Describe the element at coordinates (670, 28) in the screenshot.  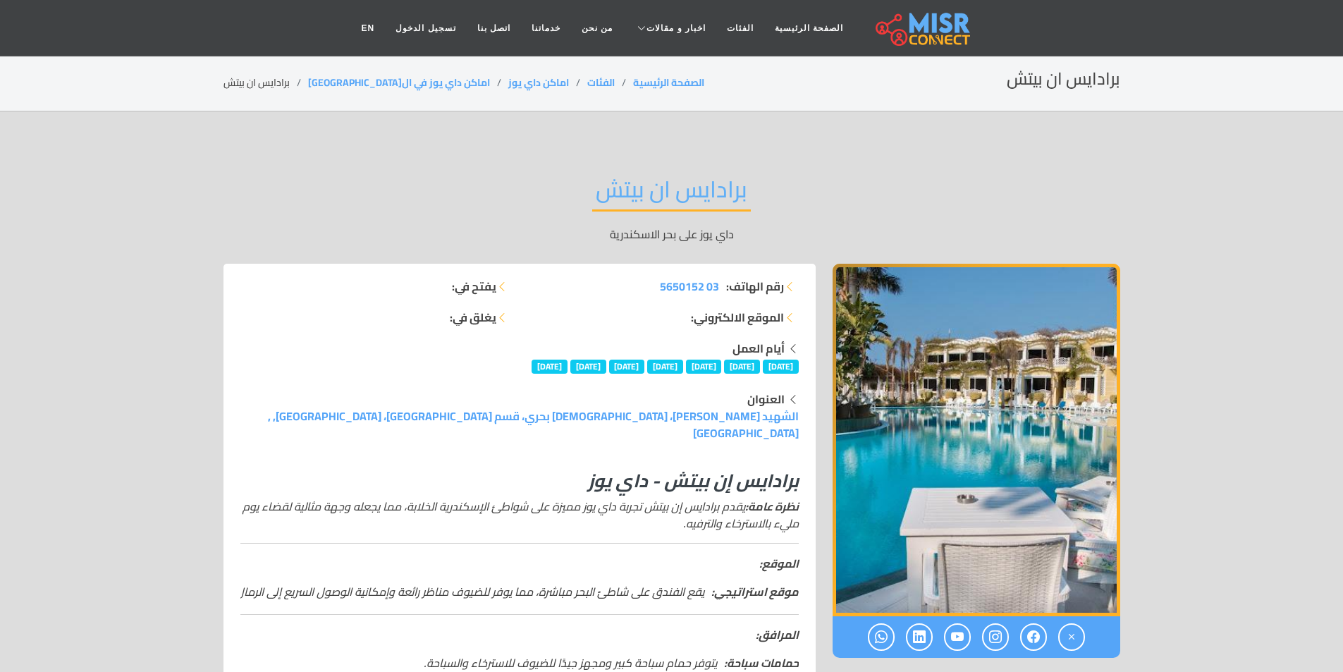
I see `a: اخبار و مقالات` at that location.